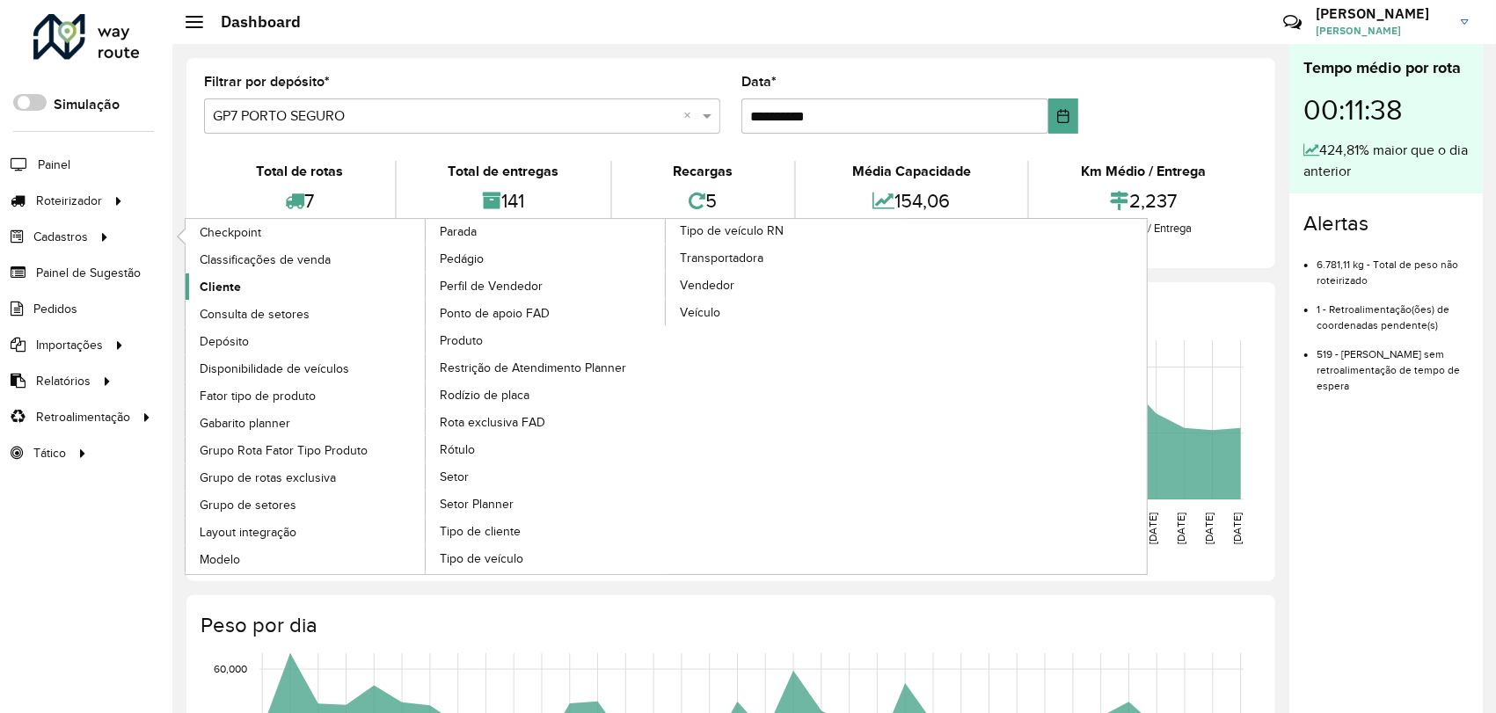 Image resolution: width=1496 pixels, height=713 pixels. I want to click on span: Parada, so click(458, 231).